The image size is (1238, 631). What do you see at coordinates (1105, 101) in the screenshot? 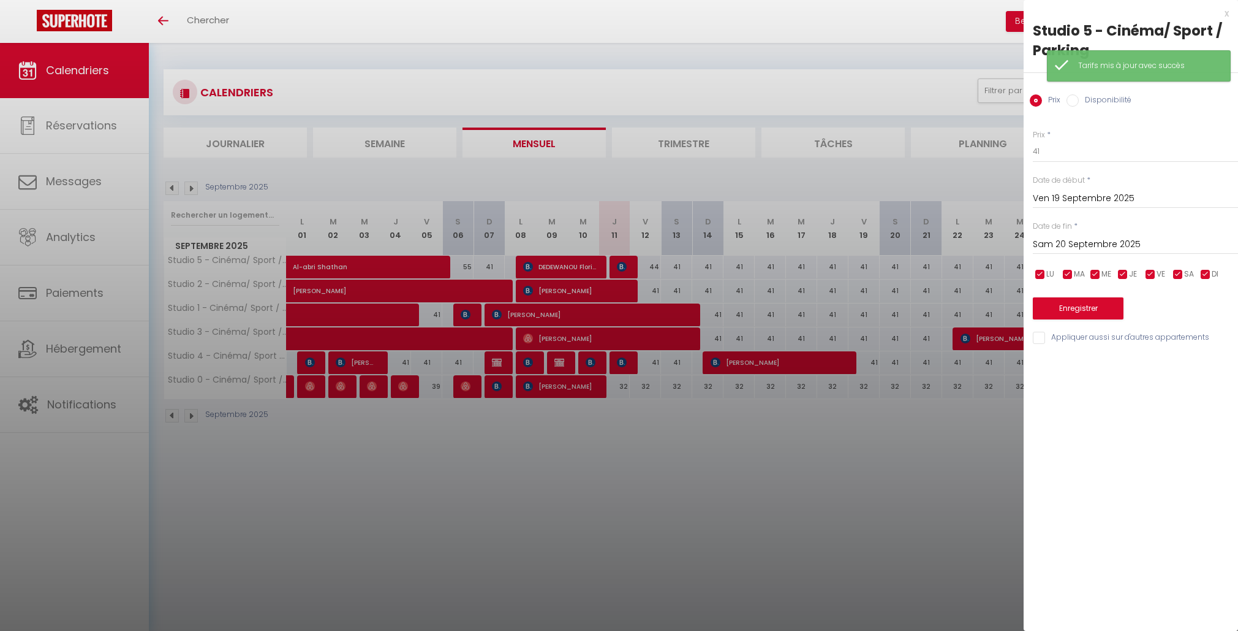
I see `label: Disponibilité` at bounding box center [1105, 101].